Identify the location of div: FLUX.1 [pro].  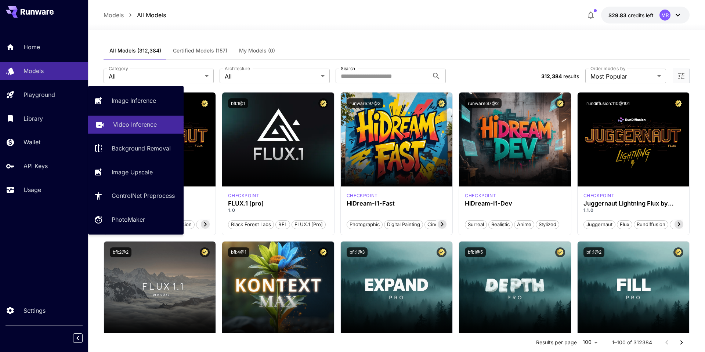
(278, 203).